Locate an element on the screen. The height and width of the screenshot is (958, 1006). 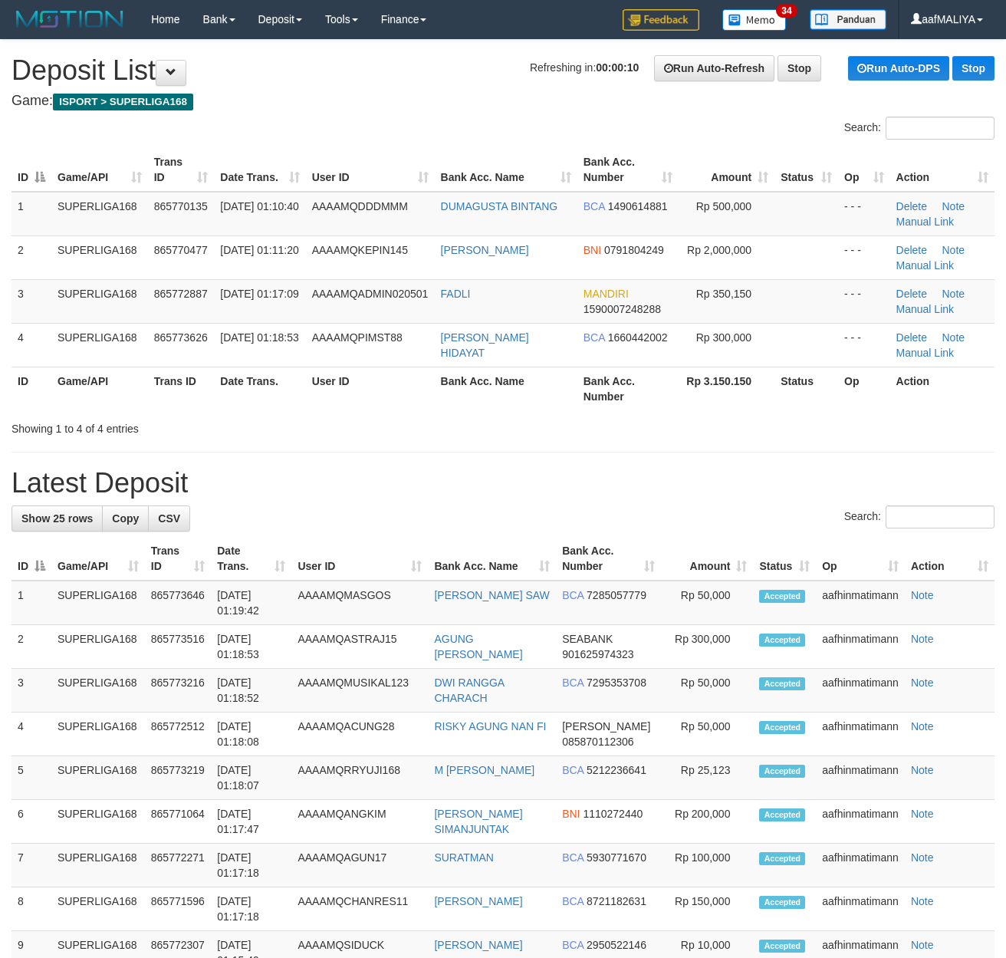
a: Show 25 rows is located at coordinates (57, 519).